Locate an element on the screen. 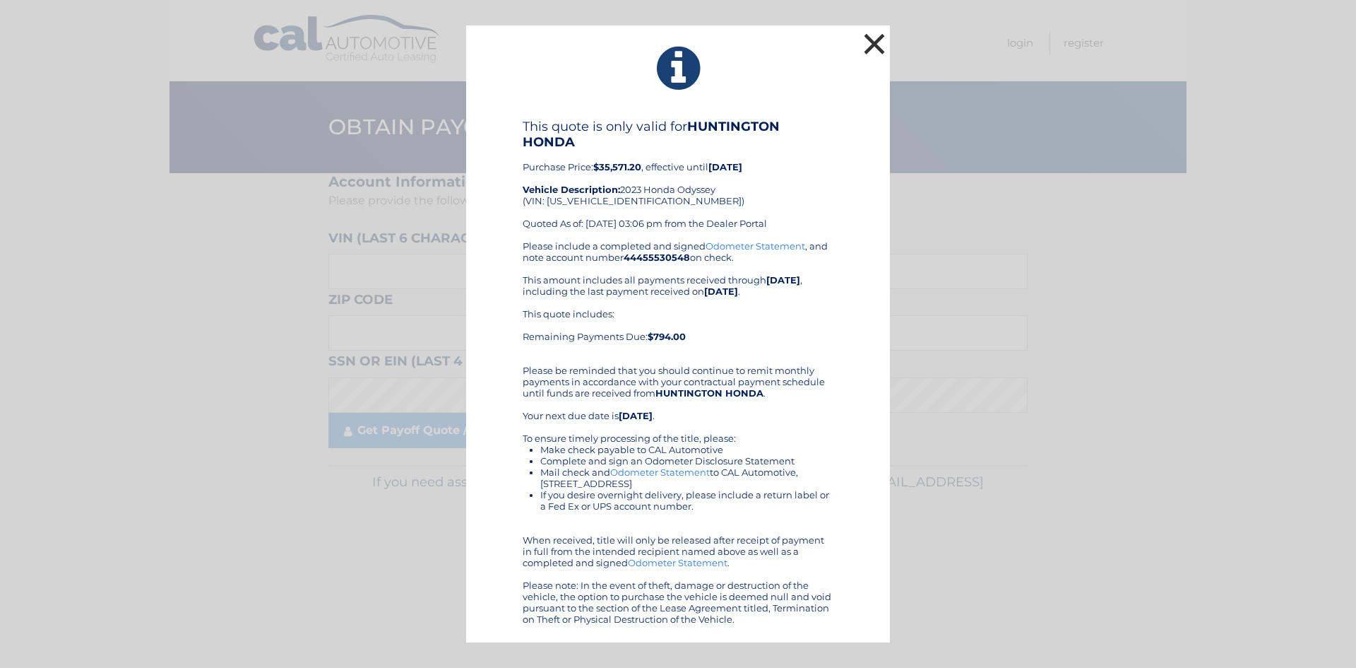  li: Make check payable to CAL Automotive is located at coordinates (687, 449).